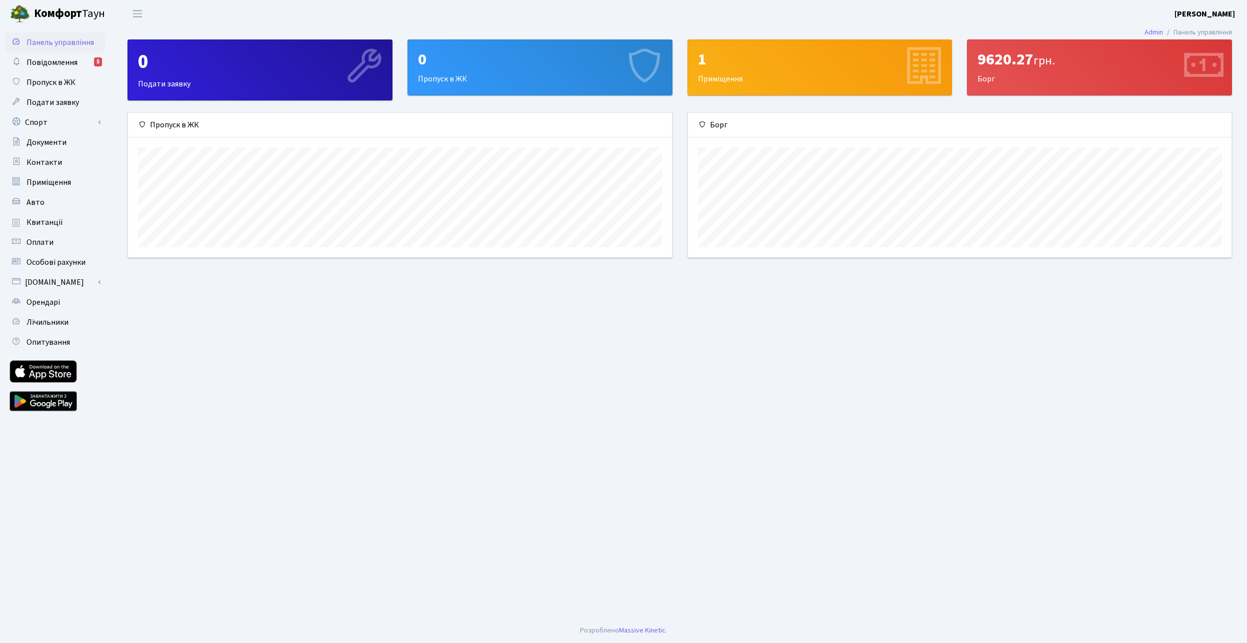  What do you see at coordinates (98, 62) in the screenshot?
I see `div: 5` at bounding box center [98, 62].